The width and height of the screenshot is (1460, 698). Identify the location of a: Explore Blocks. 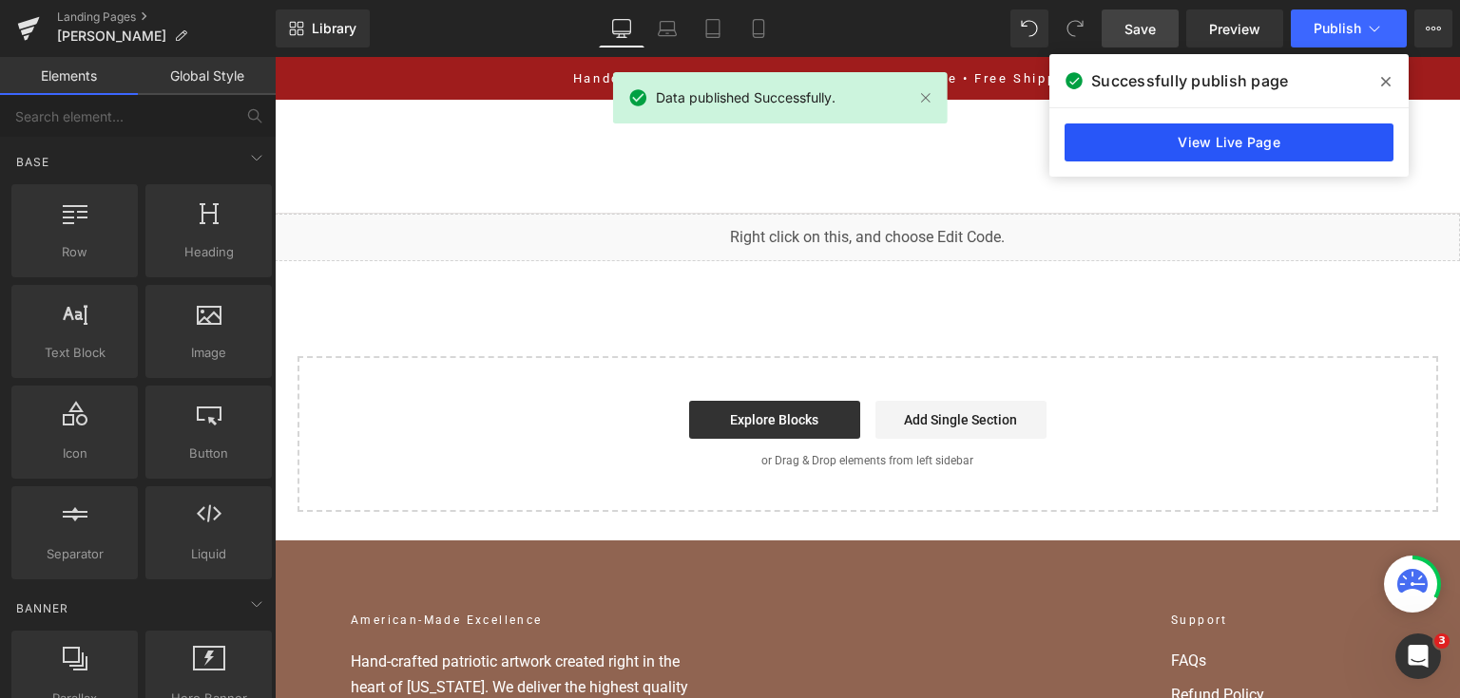
(500, 363).